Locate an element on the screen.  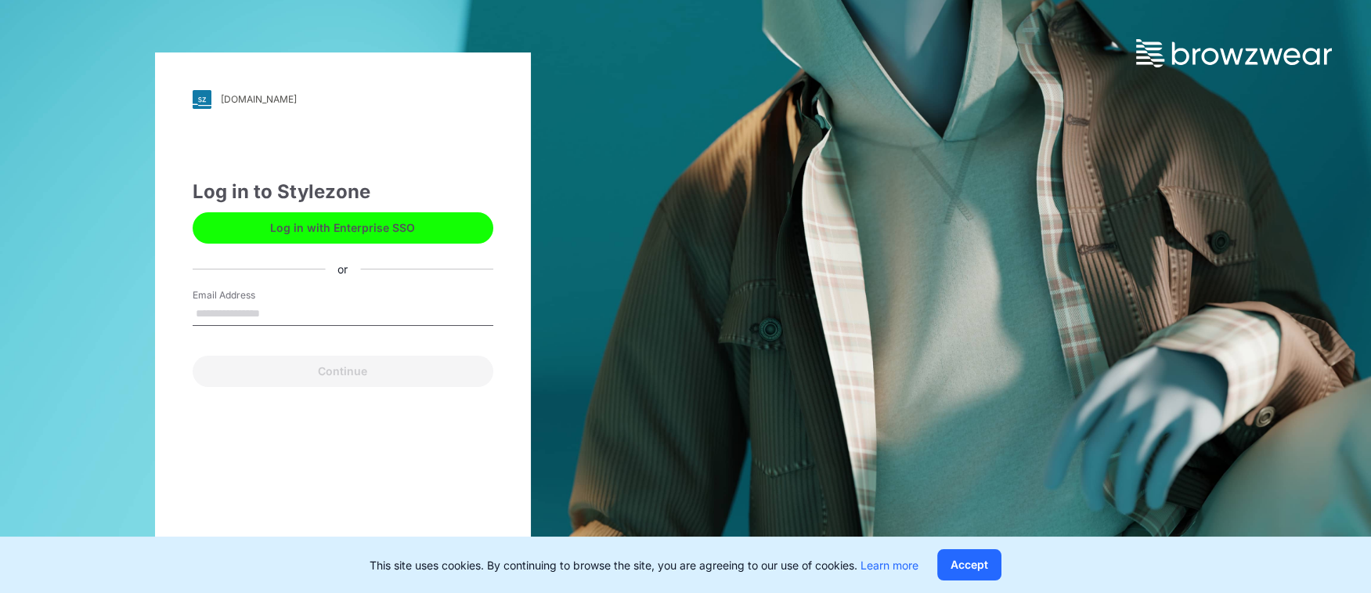
button: Log in with Enterprise SSO is located at coordinates (343, 228).